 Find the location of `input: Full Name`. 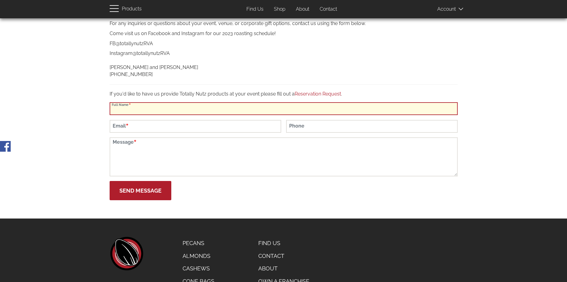

input: Full Name is located at coordinates (284, 109).